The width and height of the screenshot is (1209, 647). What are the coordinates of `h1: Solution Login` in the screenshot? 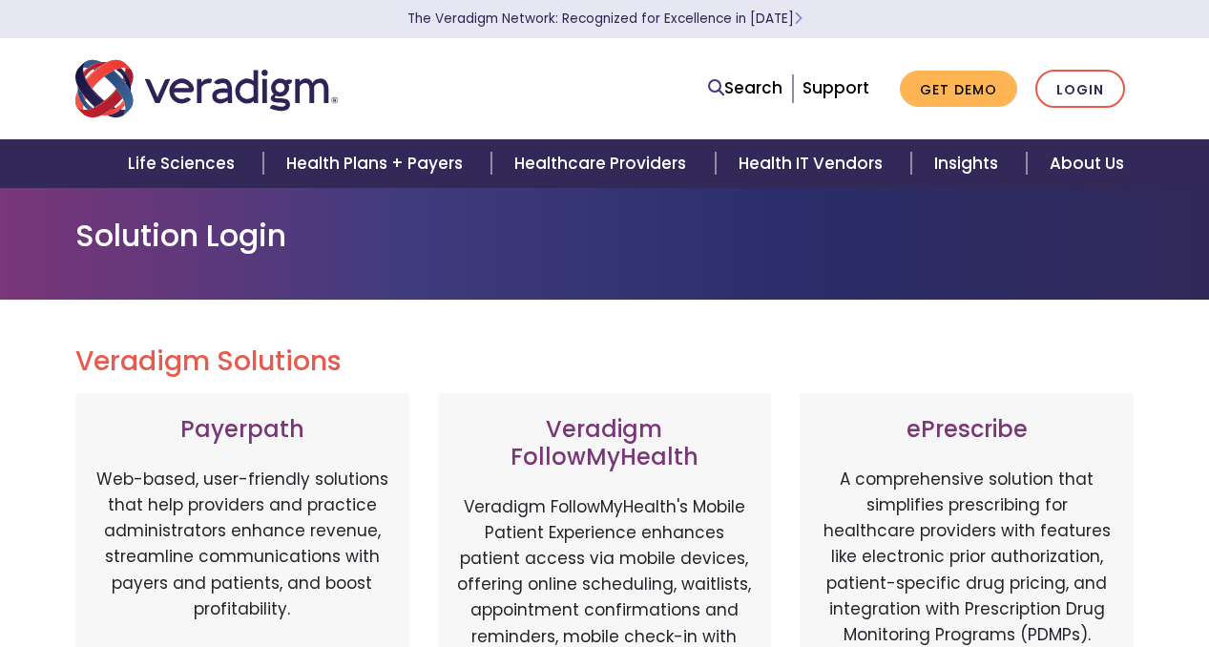 It's located at (605, 236).